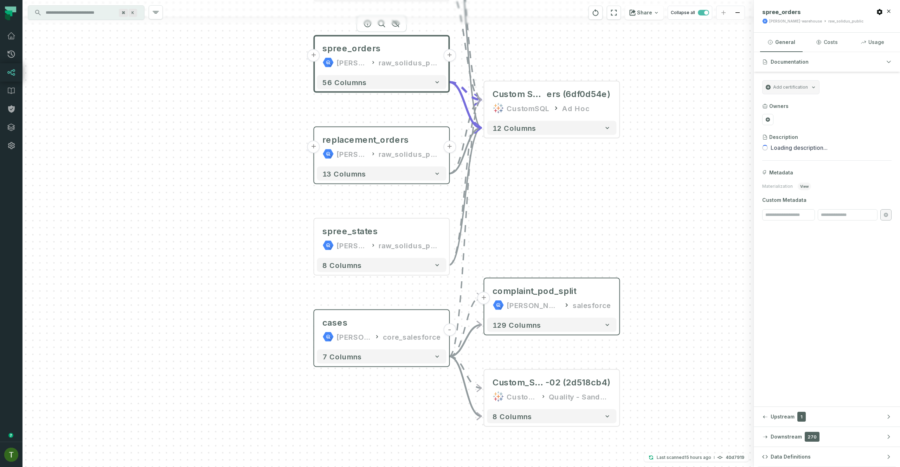  What do you see at coordinates (519, 94) in the screenshot?
I see `span: Custom SQL Query @ Replacement Ord` at bounding box center [519, 94].